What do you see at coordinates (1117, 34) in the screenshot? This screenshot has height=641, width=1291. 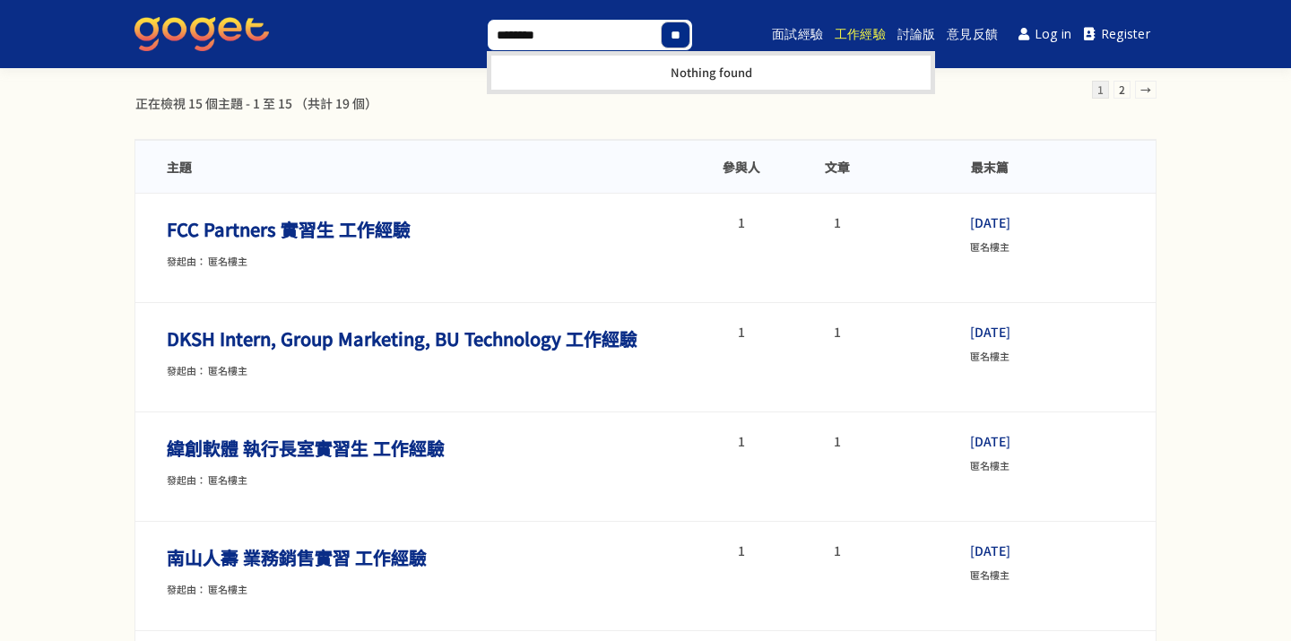 I see `a: Register` at bounding box center [1117, 34].